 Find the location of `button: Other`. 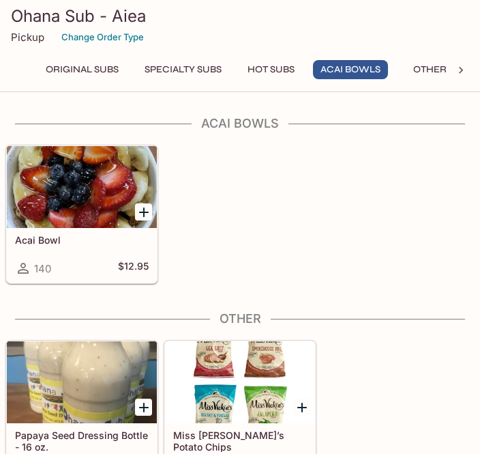

button: Other is located at coordinates (430, 70).